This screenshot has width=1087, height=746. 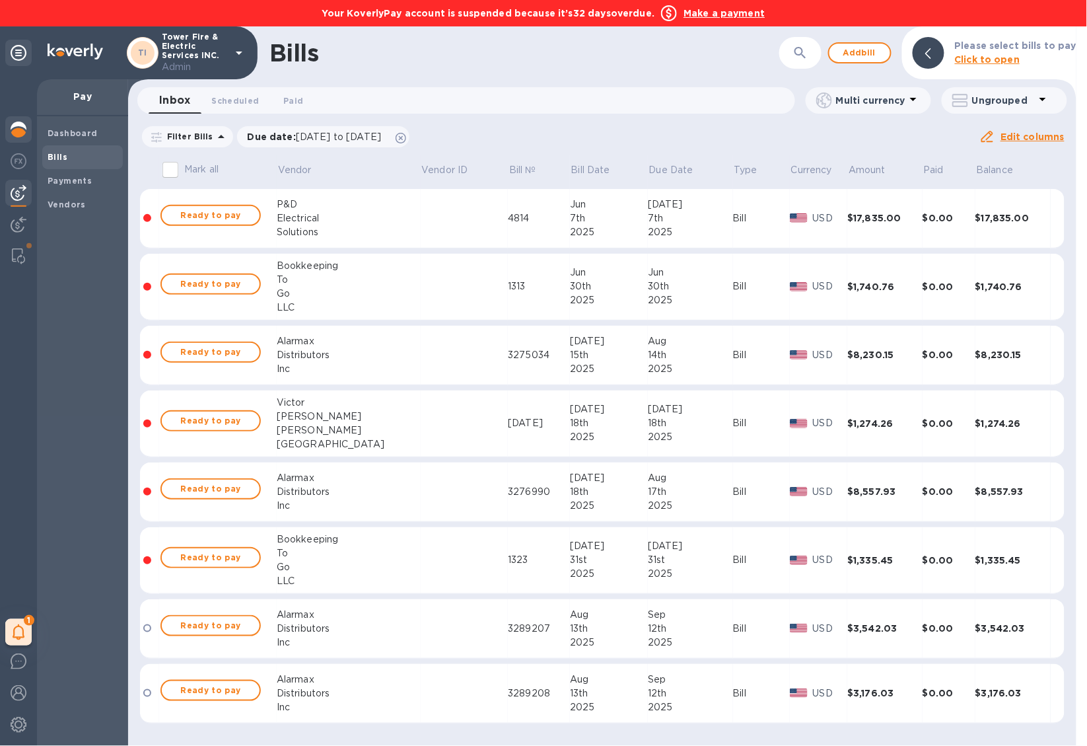 What do you see at coordinates (609, 204) in the screenshot?
I see `div: Jun` at bounding box center [609, 204].